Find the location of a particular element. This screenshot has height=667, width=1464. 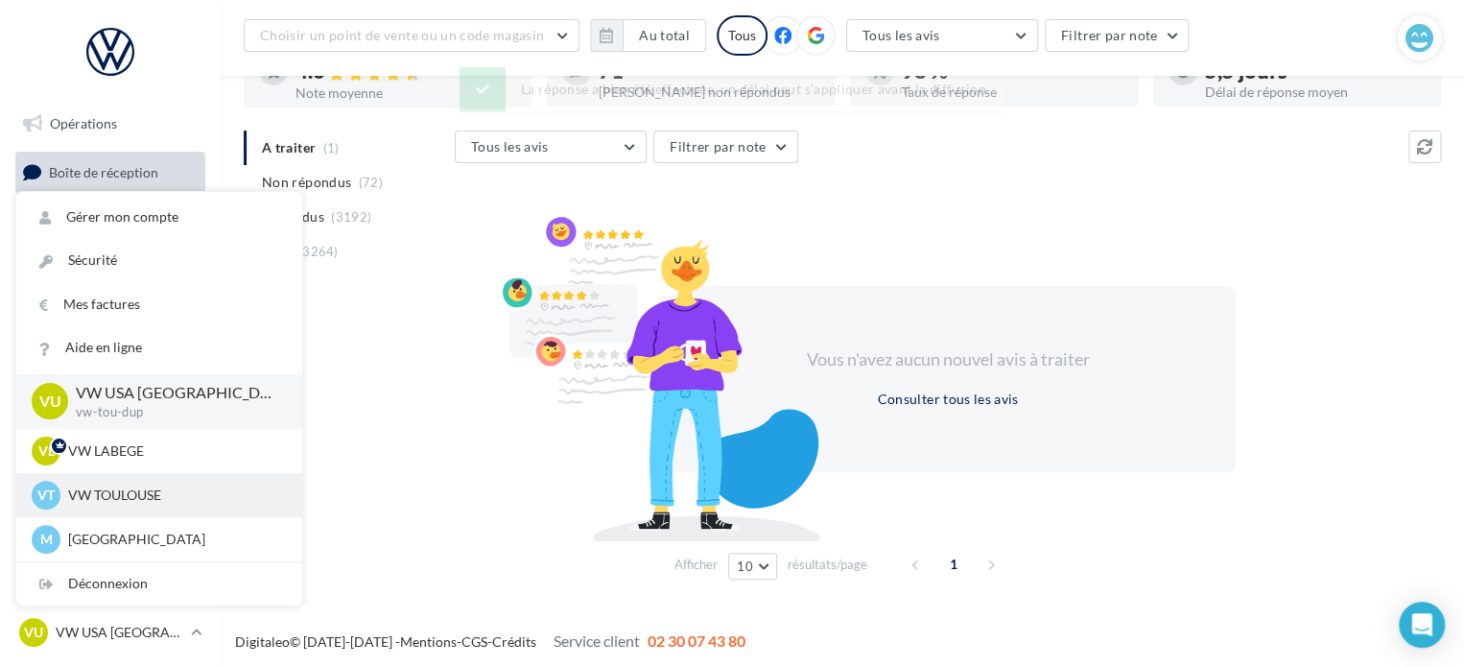

p: VW TOULOUSE is located at coordinates (174, 495).